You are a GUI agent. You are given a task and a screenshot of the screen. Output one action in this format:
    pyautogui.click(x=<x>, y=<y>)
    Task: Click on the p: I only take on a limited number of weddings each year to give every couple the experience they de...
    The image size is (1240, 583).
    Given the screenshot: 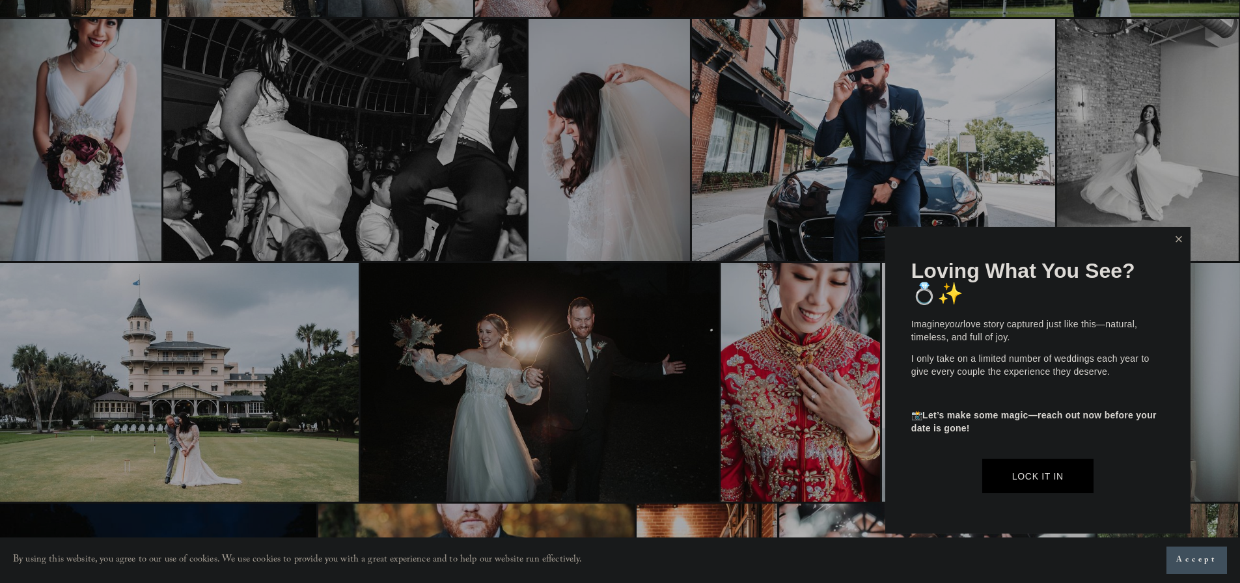 What is the action you would take?
    pyautogui.click(x=1038, y=365)
    